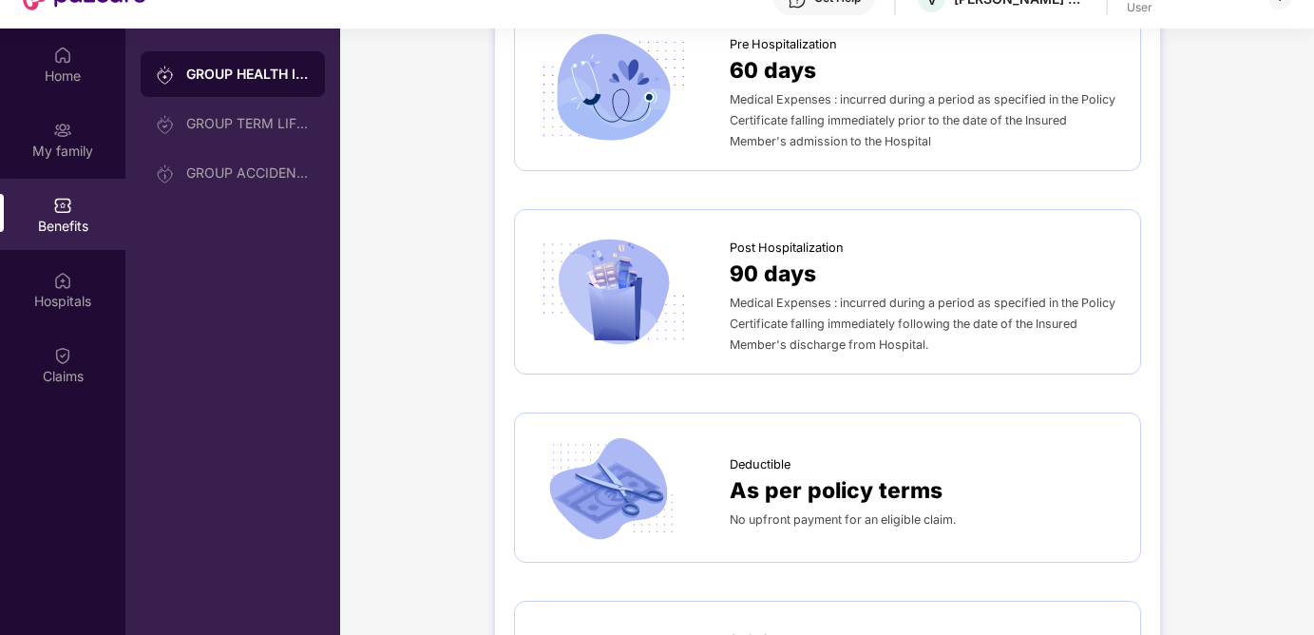 The height and width of the screenshot is (635, 1314). I want to click on div: GROUP HEALTH INSURANCE, so click(248, 74).